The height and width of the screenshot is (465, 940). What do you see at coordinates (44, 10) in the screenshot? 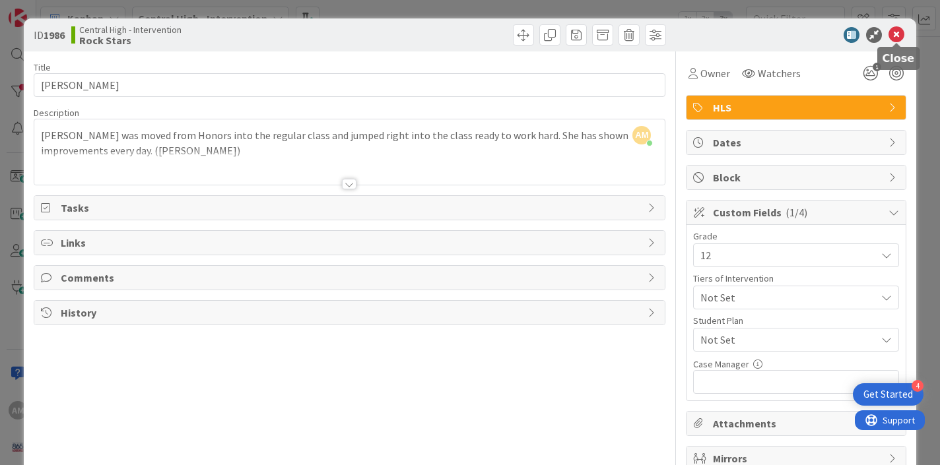
I see `span: Support` at bounding box center [44, 10].